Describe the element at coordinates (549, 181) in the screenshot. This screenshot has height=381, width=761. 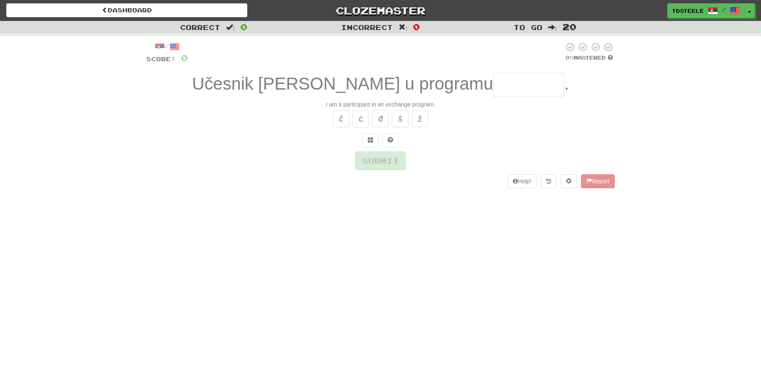
I see `button: Round history (alt+y)` at that location.